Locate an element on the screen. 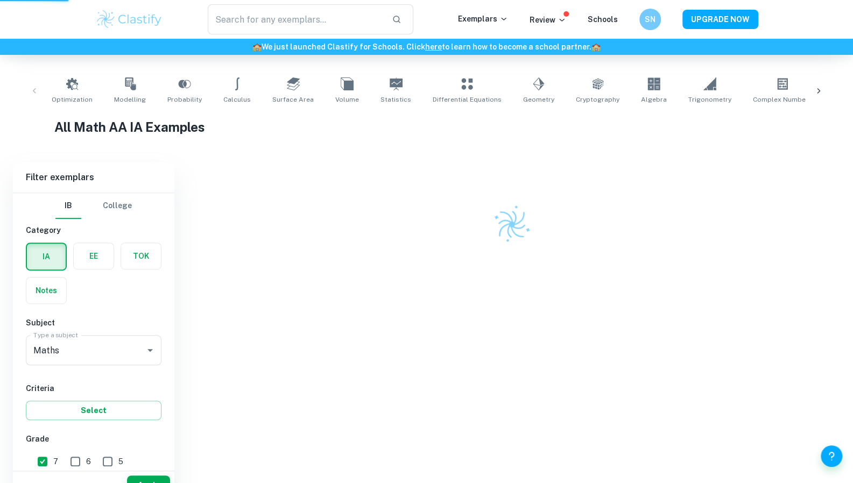  a: here is located at coordinates (433, 47).